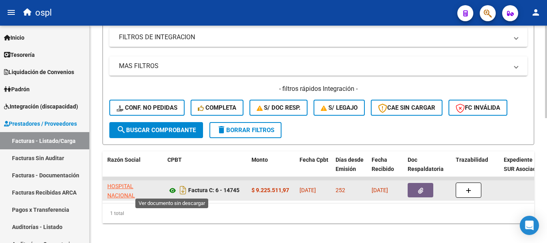 This screenshot has height=243, width=547. What do you see at coordinates (183, 190) in the screenshot?
I see `i: Descargar documento` at bounding box center [183, 190].